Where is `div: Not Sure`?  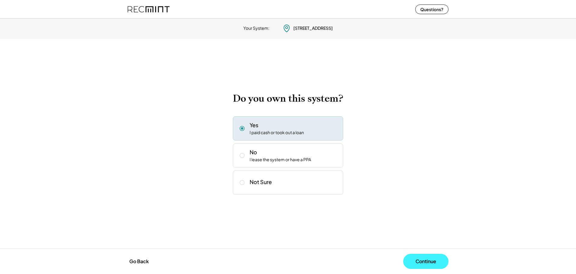
div: Not Sure is located at coordinates (261, 181).